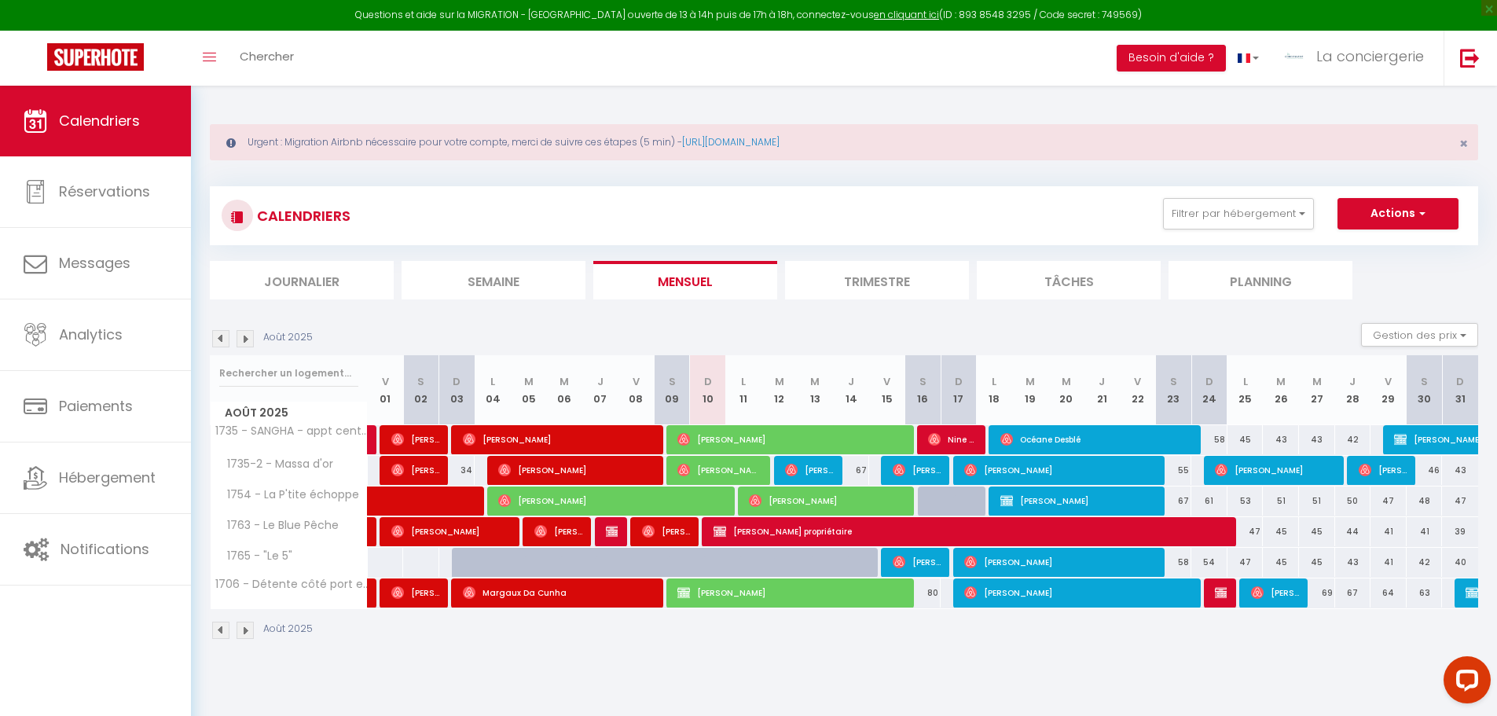 The height and width of the screenshot is (716, 1497). I want to click on button: Actions, so click(1398, 214).